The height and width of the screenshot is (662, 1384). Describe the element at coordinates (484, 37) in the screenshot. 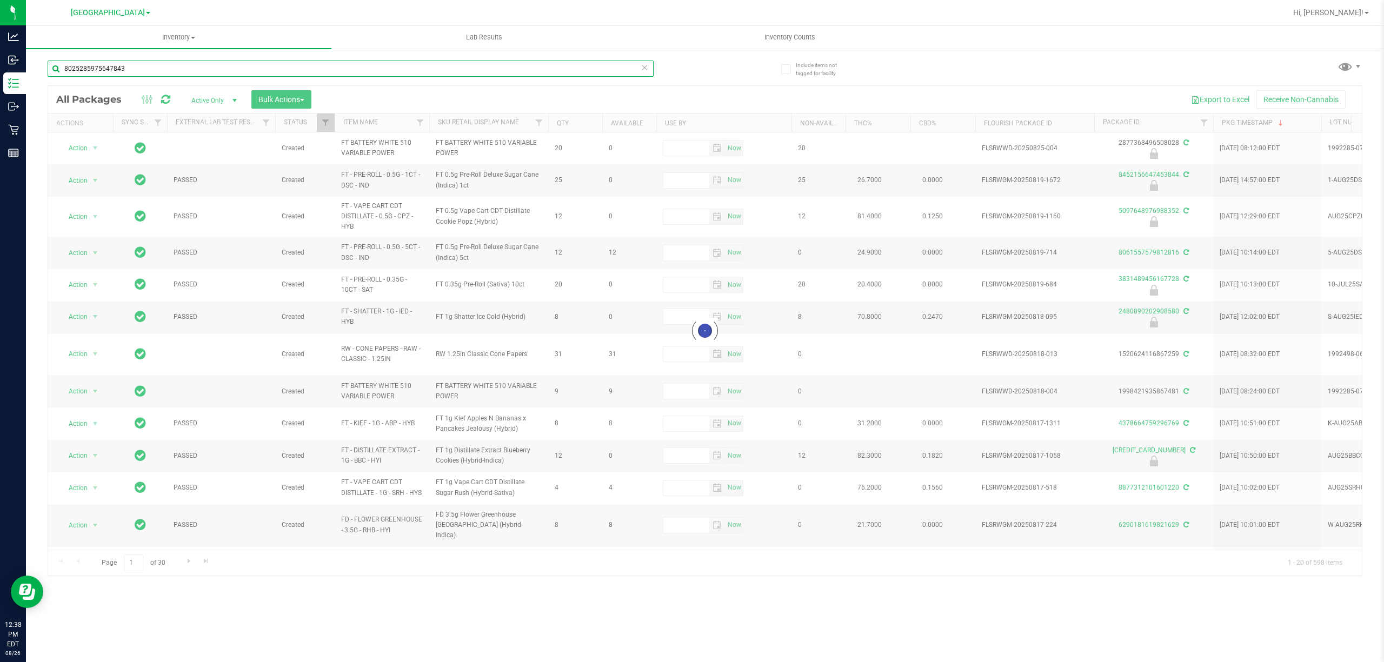

I see `span: Lab Results` at that location.